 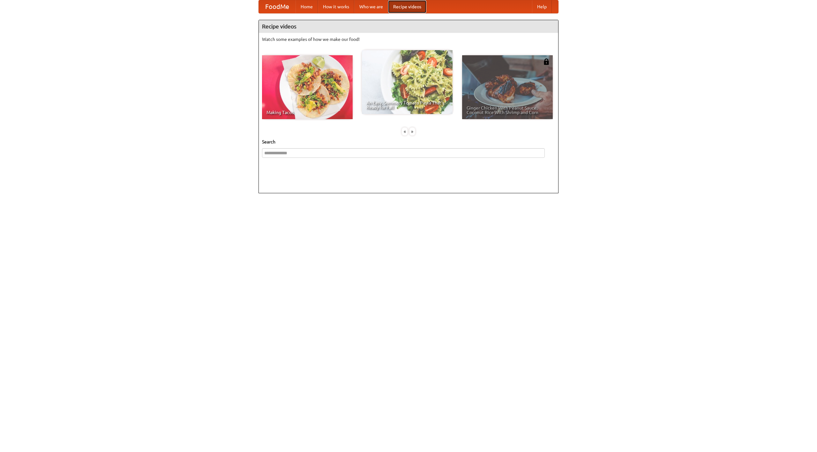 I want to click on a: How it works, so click(x=336, y=7).